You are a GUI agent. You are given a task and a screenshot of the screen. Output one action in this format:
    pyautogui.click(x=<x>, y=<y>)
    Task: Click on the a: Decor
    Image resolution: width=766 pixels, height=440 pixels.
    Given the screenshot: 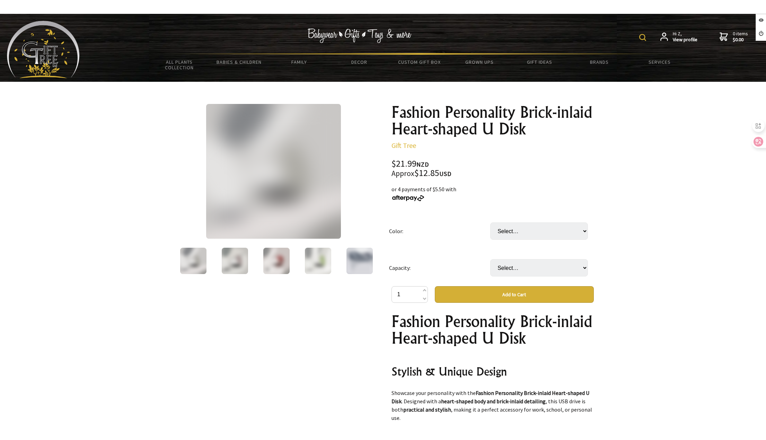 What is the action you would take?
    pyautogui.click(x=359, y=62)
    